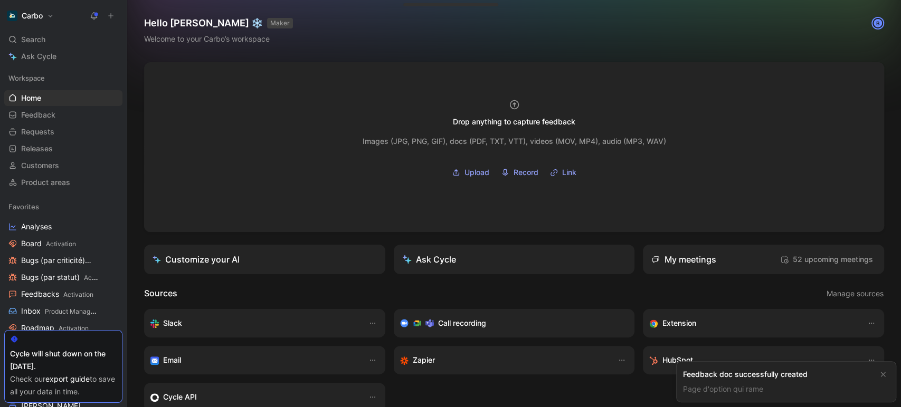 The height and width of the screenshot is (407, 901). Describe the element at coordinates (63, 78) in the screenshot. I see `div: Workspace` at that location.